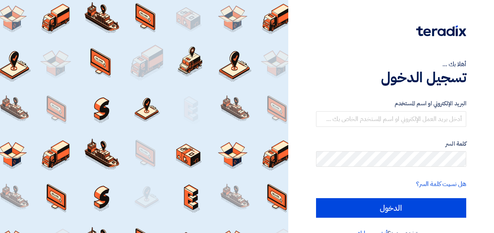 The image size is (494, 233). What do you see at coordinates (391, 144) in the screenshot?
I see `label: كلمة السر` at bounding box center [391, 144].